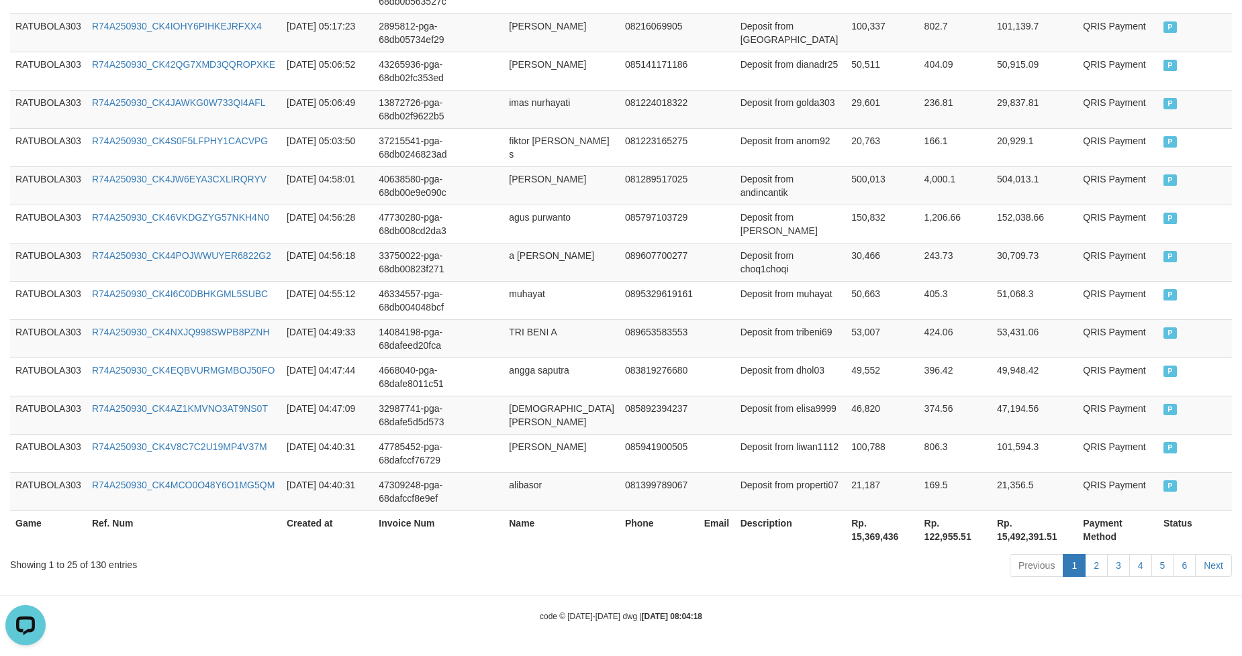 The width and height of the screenshot is (1242, 656). I want to click on td: TRI BENI A, so click(561, 338).